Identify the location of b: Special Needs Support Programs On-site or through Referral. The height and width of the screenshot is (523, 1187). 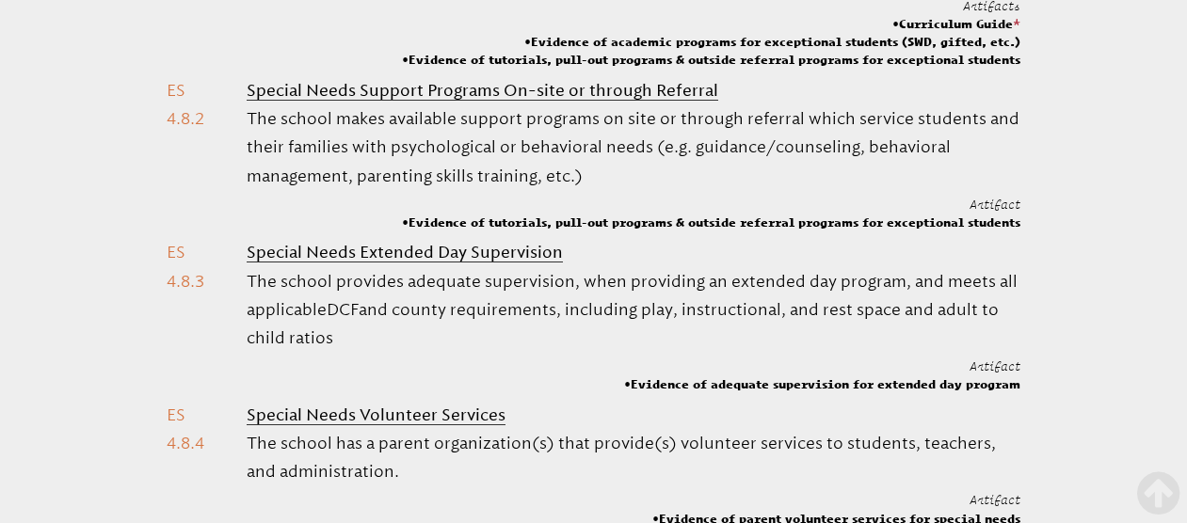
(482, 90).